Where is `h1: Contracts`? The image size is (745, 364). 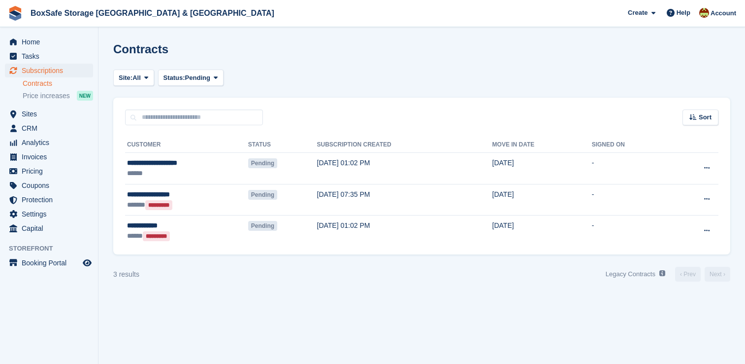 h1: Contracts is located at coordinates (141, 49).